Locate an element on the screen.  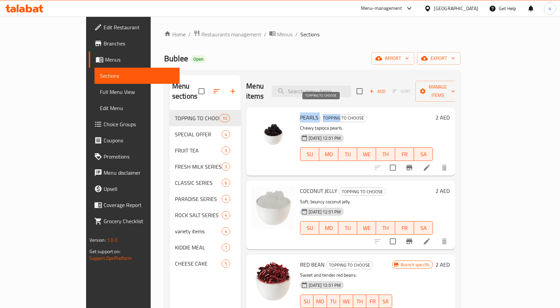
div: ROCK SALT SERIES is located at coordinates (198, 215).